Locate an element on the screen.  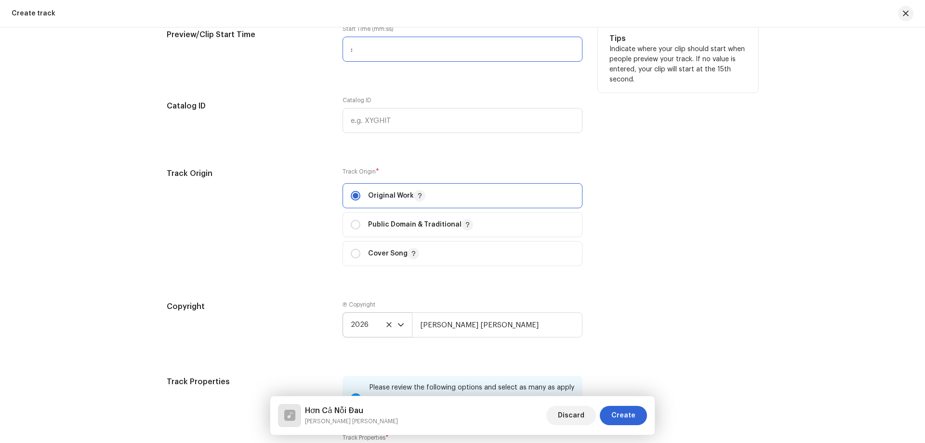
img: website_grey.svg is located at coordinates (19, 29).